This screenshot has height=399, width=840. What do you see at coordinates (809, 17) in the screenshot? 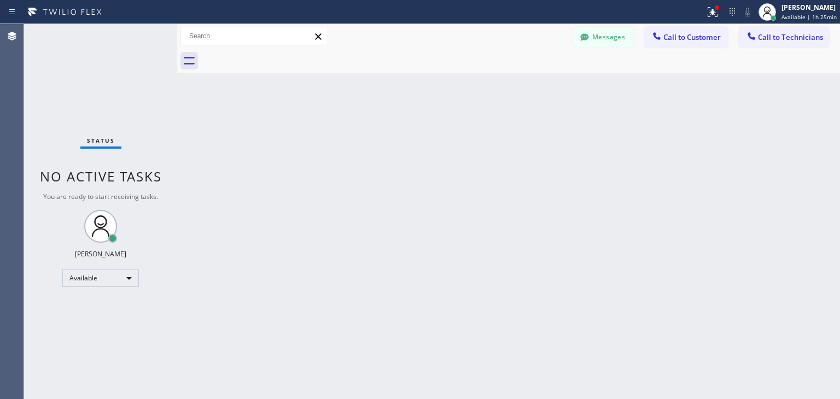
I see `span: Available | 1h 25min` at bounding box center [809, 17].